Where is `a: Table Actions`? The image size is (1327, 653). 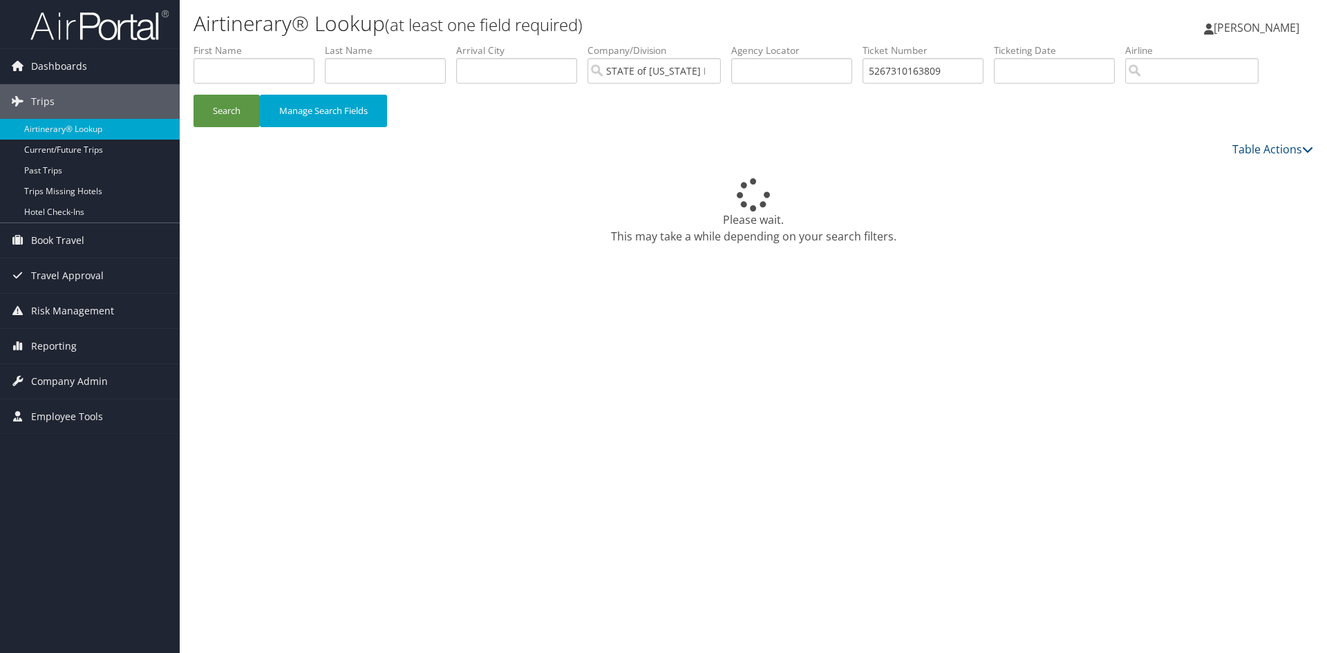 a: Table Actions is located at coordinates (1272, 149).